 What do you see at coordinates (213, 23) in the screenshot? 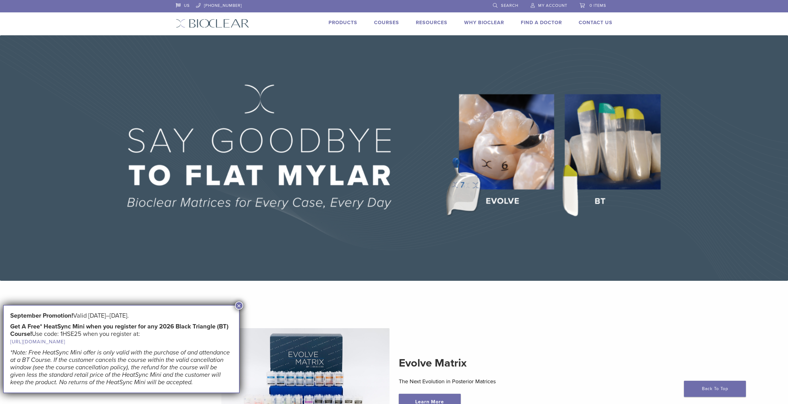
I see `img: Bioclear` at bounding box center [213, 23].